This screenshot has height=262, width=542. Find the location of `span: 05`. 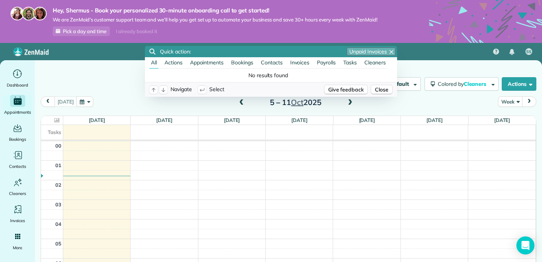

span: 05 is located at coordinates (58, 243).